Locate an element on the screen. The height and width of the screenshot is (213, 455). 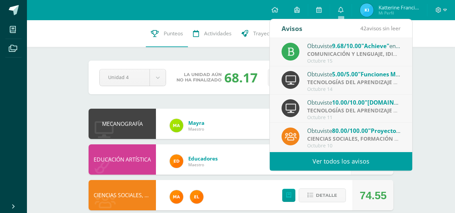
img: 75b6448d1a55a94fef22c1dfd553517b.png is located at coordinates (176, 126).